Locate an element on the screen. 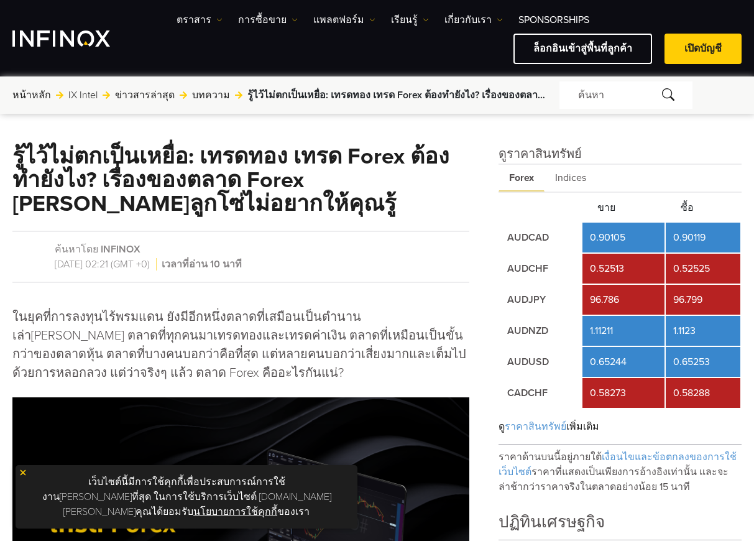 The image size is (754, 541). td: AUDCAD is located at coordinates (540, 237).